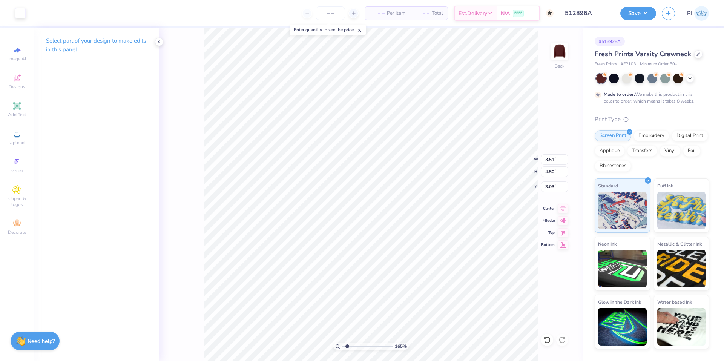 This screenshot has height=361, width=724. I want to click on img: Neon Ink, so click(622, 268).